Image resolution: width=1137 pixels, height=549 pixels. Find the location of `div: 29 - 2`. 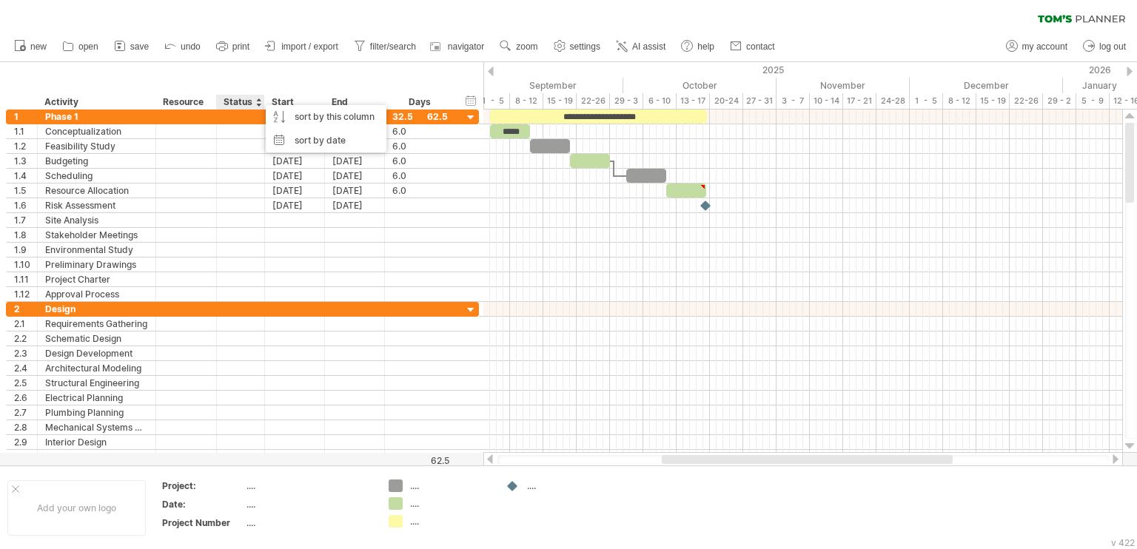

div: 29 - 2 is located at coordinates (1060, 101).